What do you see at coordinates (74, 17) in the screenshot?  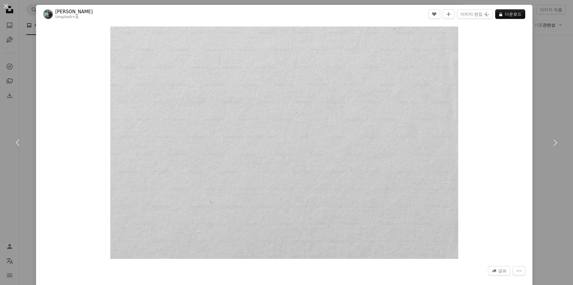 I see `div: 용` at bounding box center [74, 17].